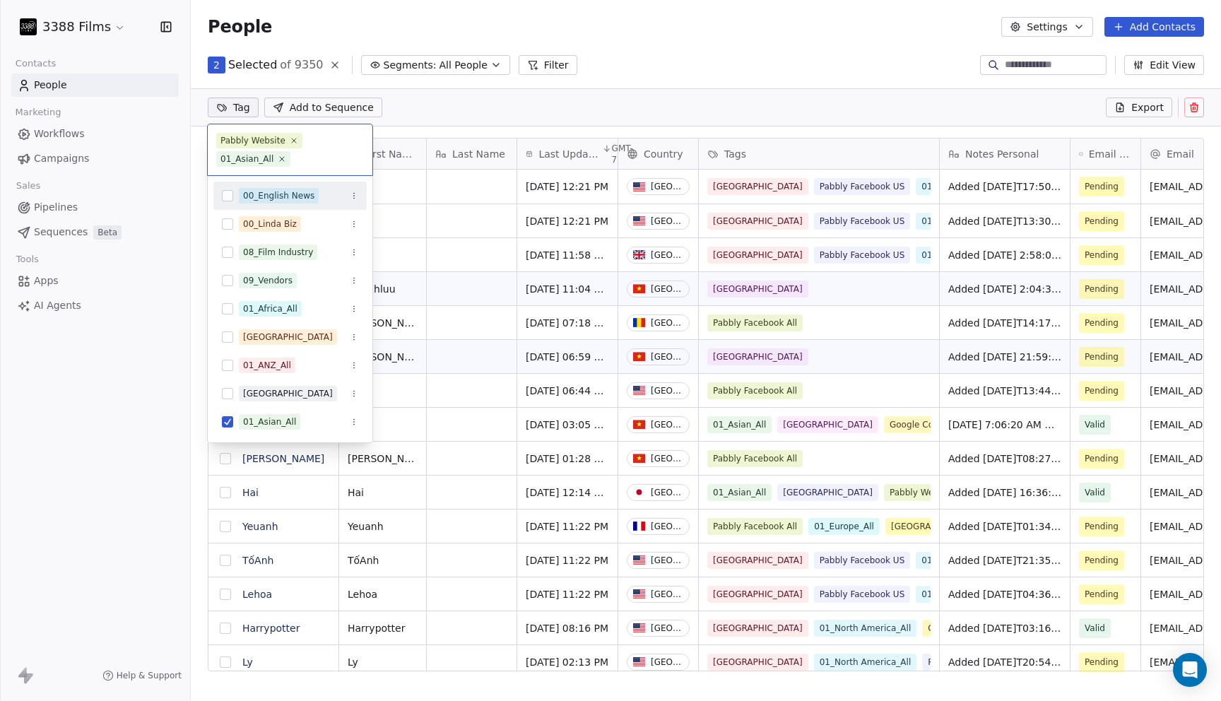  I want to click on div: 01_Africa_All, so click(270, 309).